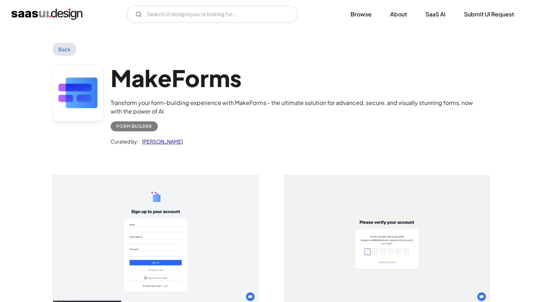  What do you see at coordinates (489, 14) in the screenshot?
I see `a: Submit UI Request` at bounding box center [489, 14].